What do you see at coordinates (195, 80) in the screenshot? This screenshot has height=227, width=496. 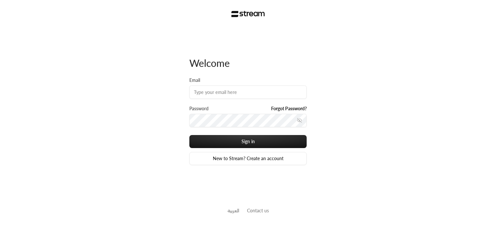 I see `label: Email` at bounding box center [195, 80].